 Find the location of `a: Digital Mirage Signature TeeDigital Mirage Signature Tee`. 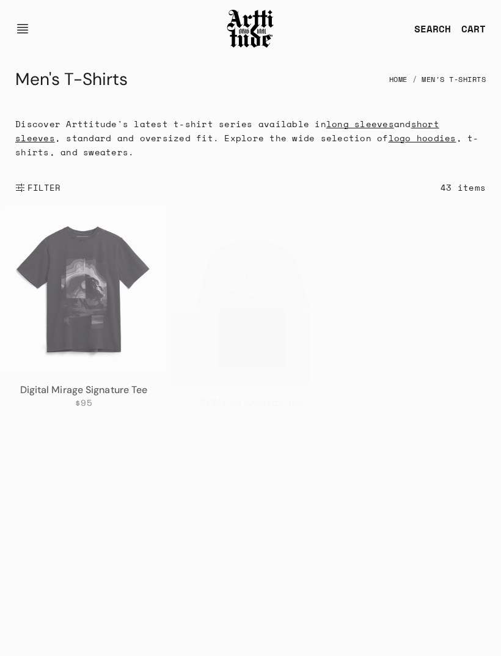

a: Digital Mirage Signature TeeDigital Mirage Signature Tee is located at coordinates (84, 290).